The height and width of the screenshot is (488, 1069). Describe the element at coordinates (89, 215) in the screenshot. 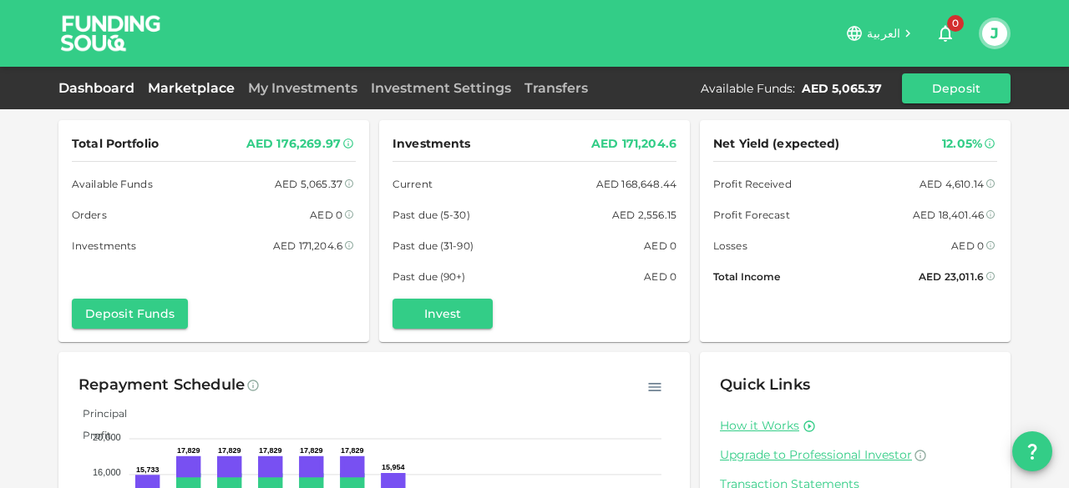

I see `span: Orders` at that location.